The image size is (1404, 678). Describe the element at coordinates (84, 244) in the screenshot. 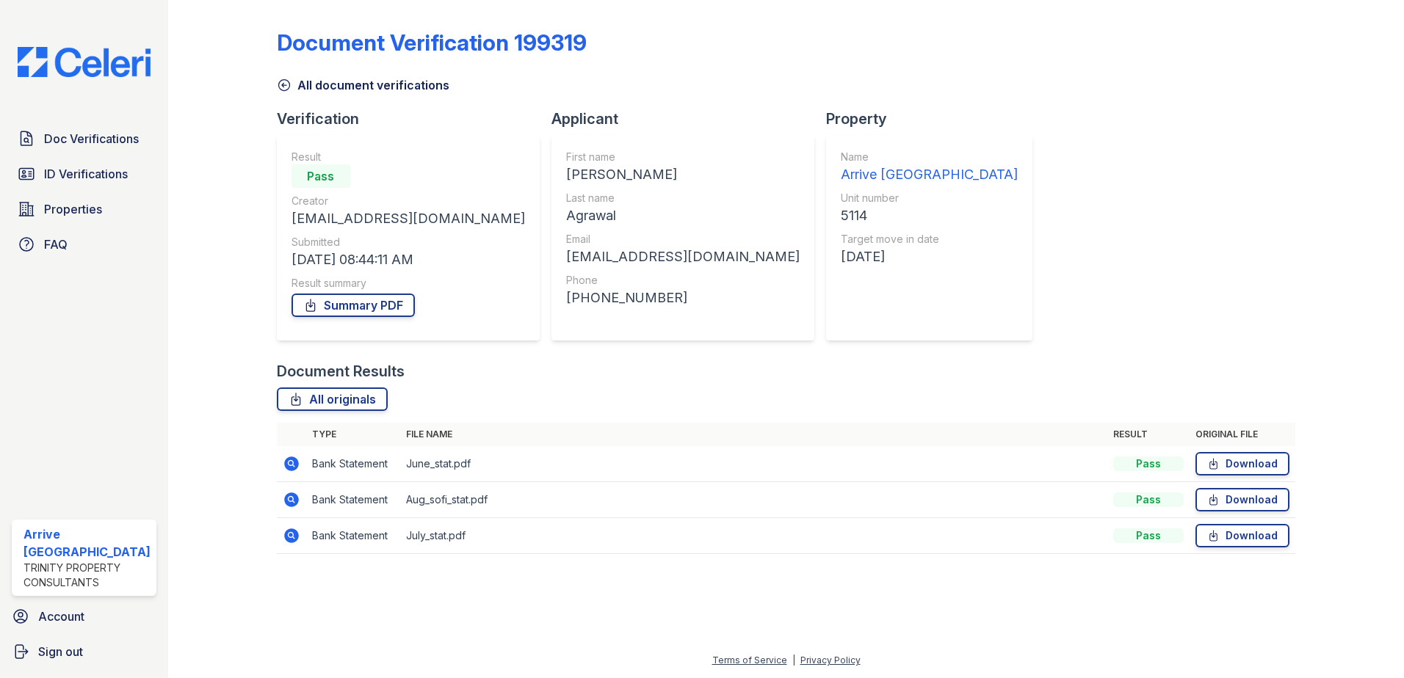

I see `a: FAQ` at that location.